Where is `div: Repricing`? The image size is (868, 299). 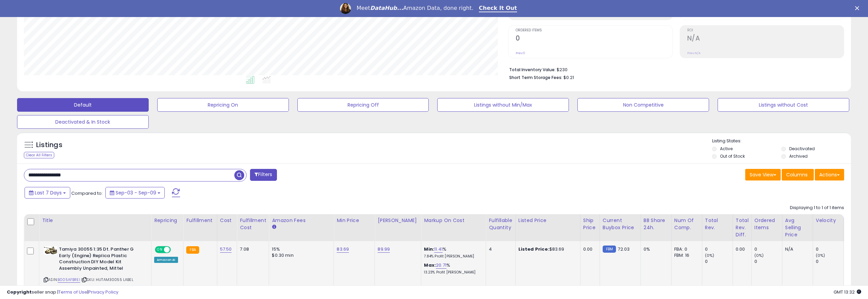 div: Repricing is located at coordinates (167, 221).